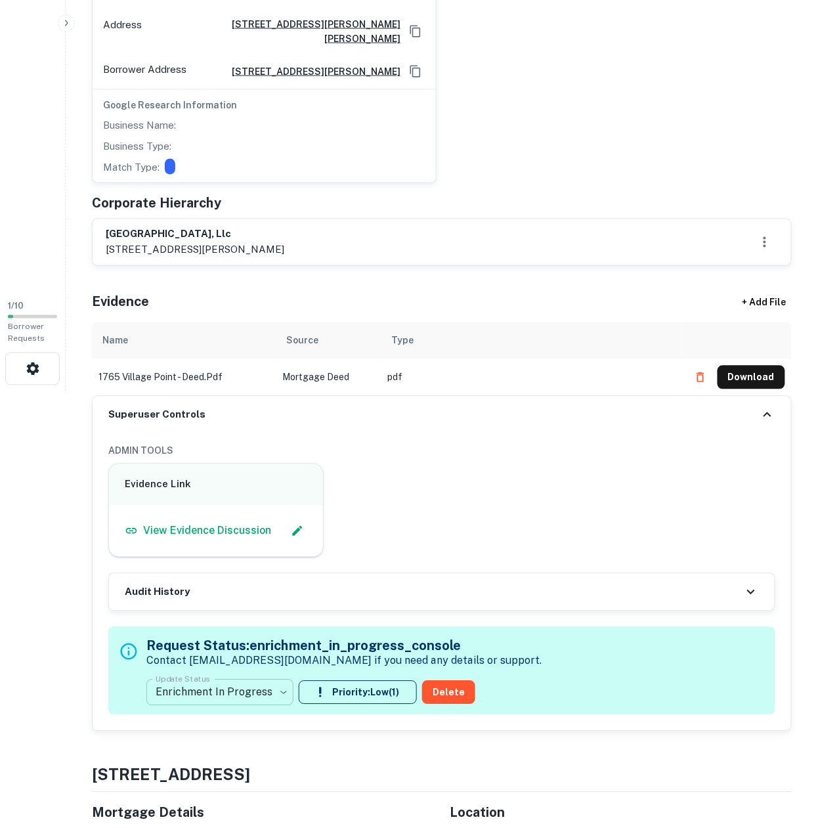  I want to click on div: Name, so click(115, 341).